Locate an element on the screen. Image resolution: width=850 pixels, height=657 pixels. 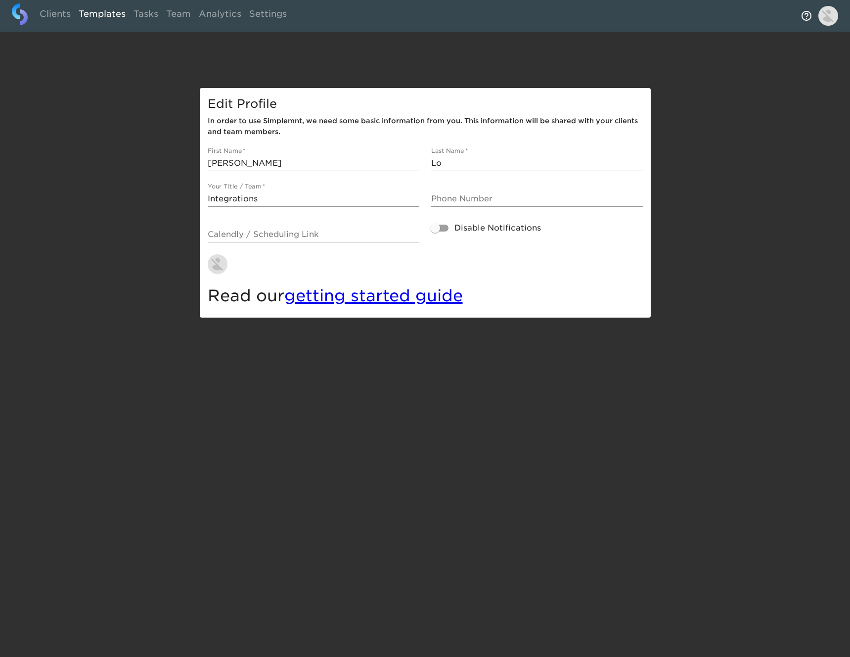
span: Disable Notifications is located at coordinates (498, 228).